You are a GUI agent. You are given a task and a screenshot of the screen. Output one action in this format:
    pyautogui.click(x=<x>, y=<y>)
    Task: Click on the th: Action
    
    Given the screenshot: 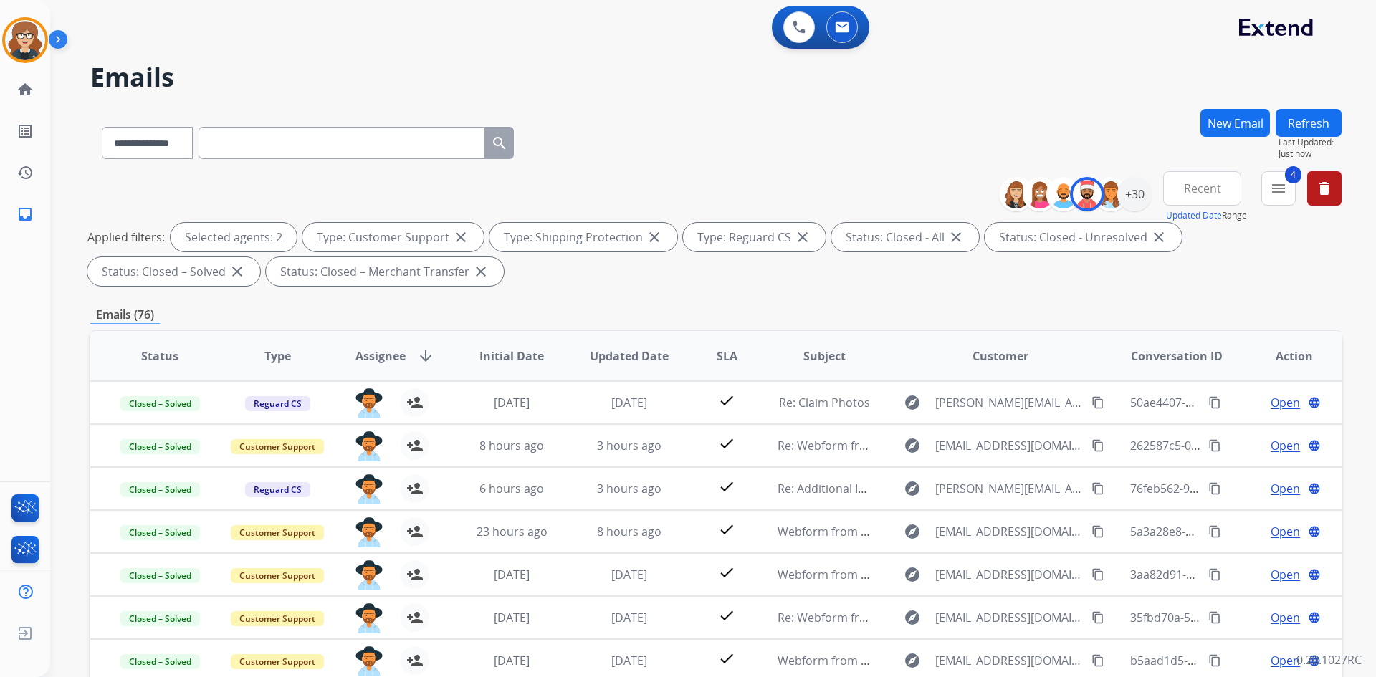 What is the action you would take?
    pyautogui.click(x=1282, y=356)
    